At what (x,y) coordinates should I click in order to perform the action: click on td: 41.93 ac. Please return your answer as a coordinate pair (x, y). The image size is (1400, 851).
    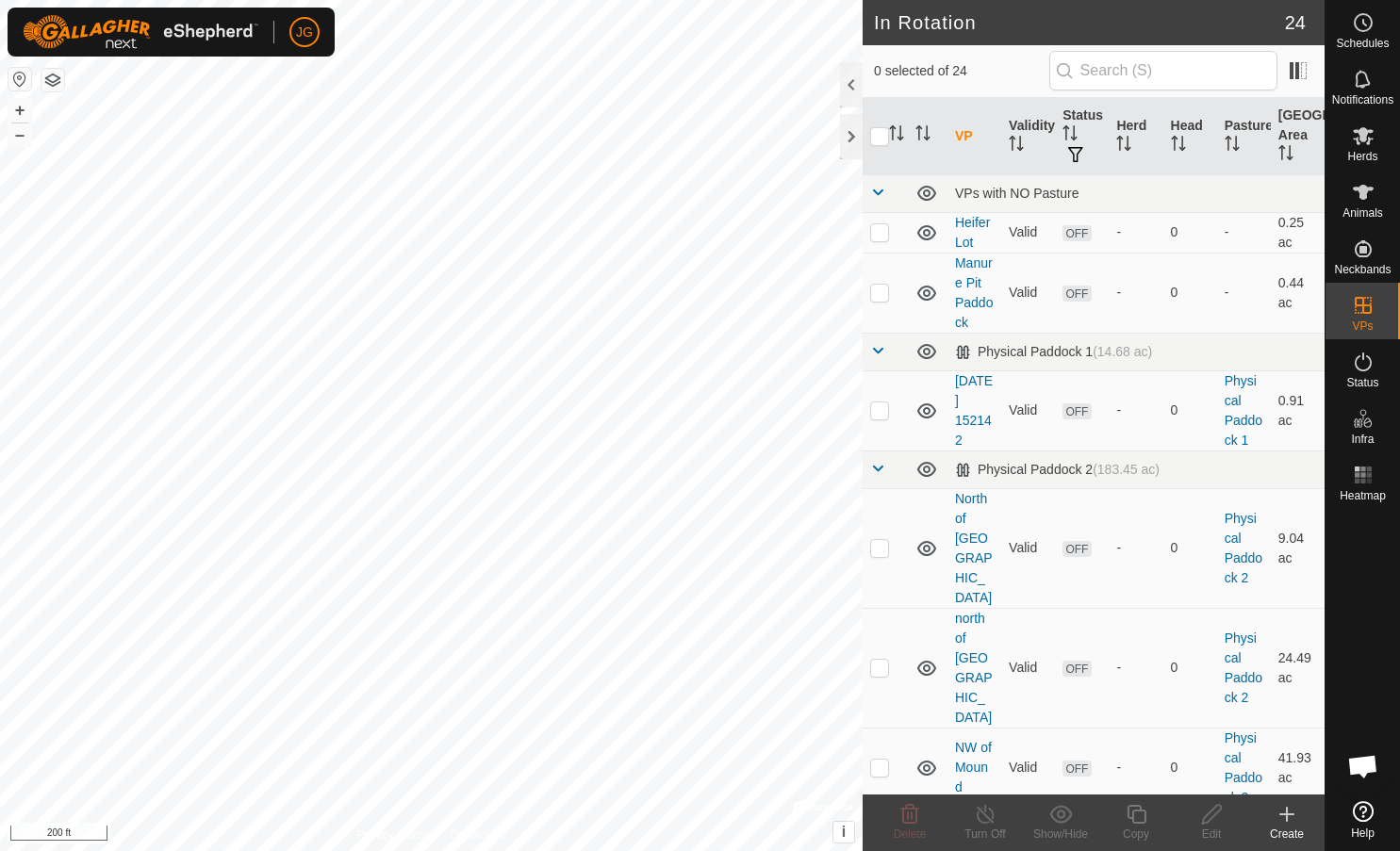
    Looking at the image, I should click on (1297, 767).